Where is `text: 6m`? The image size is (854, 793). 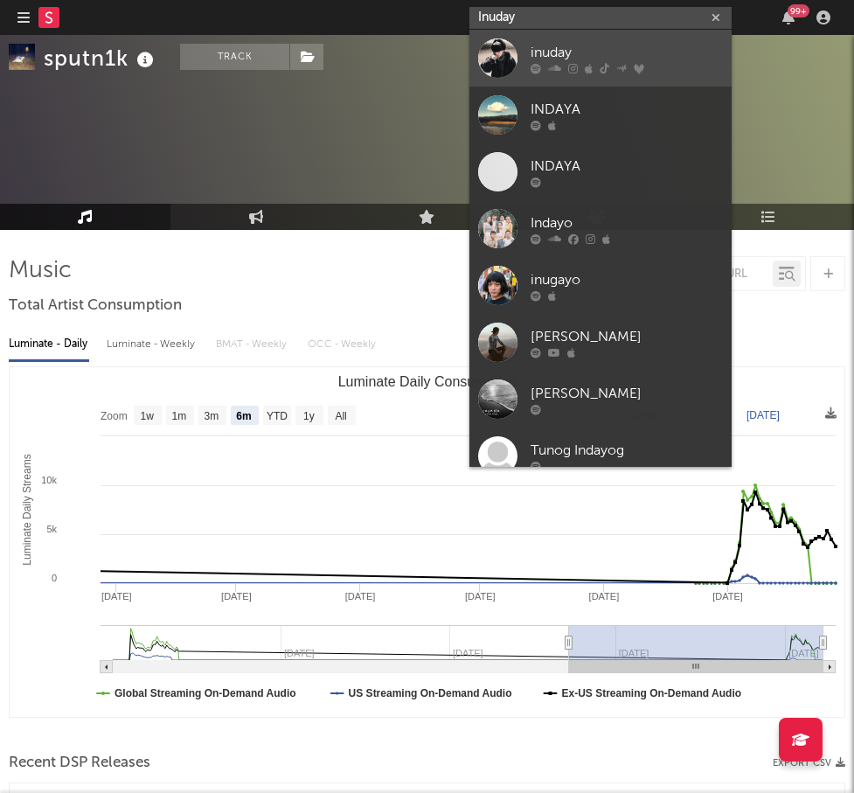 text: 6m is located at coordinates (243, 416).